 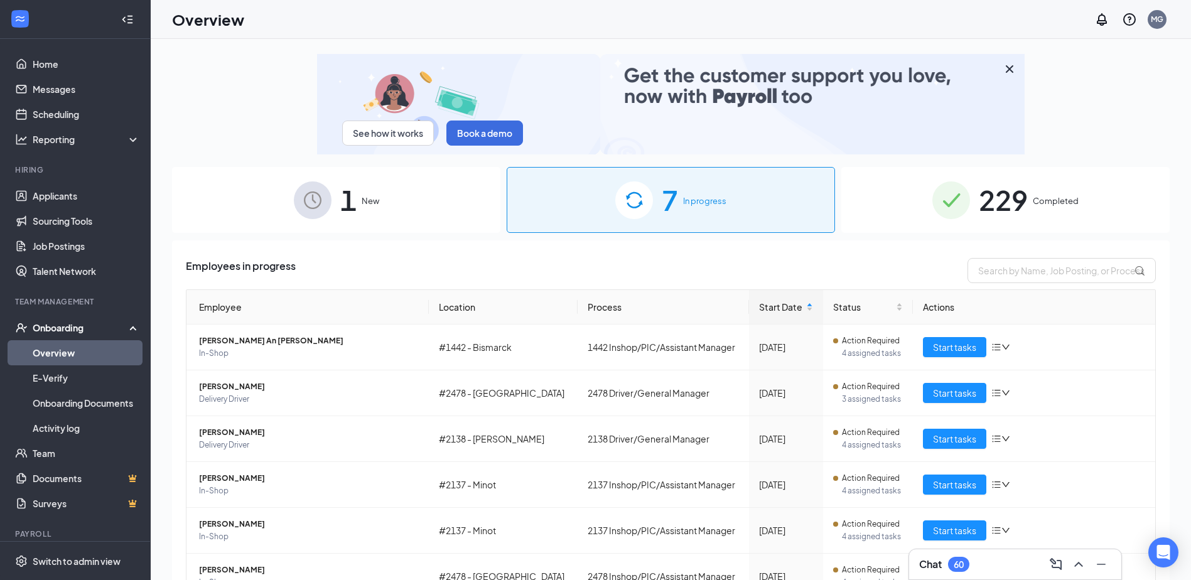 I want to click on a: Onboarding Documents, so click(x=86, y=403).